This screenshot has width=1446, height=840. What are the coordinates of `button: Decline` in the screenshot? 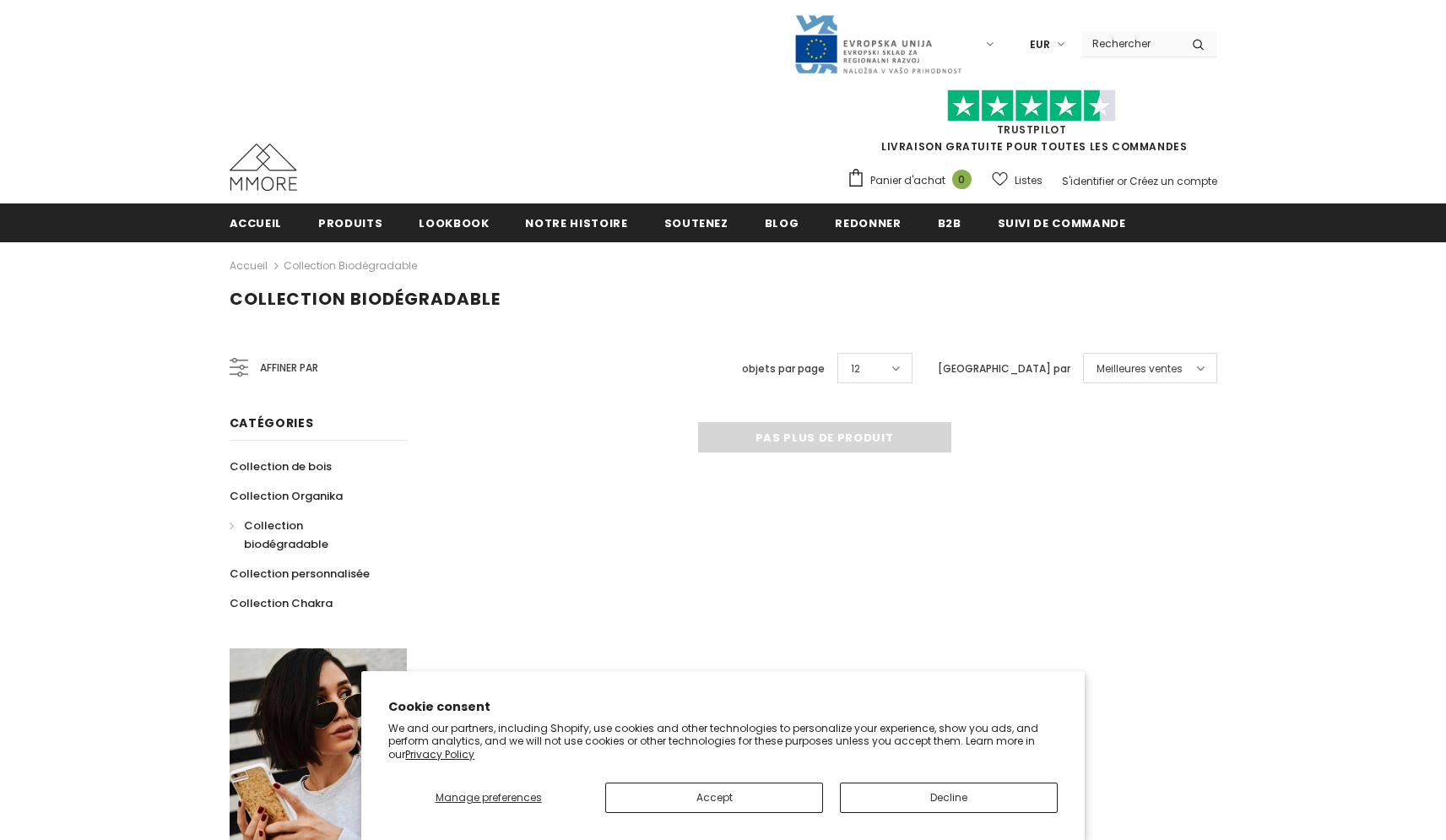 It's located at (949, 797).